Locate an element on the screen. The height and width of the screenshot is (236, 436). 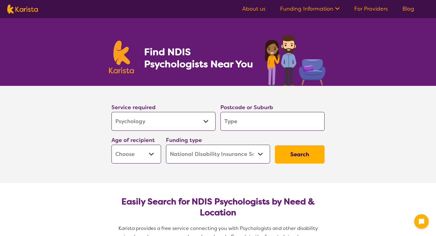
label: Age of recipient is located at coordinates (133, 140).